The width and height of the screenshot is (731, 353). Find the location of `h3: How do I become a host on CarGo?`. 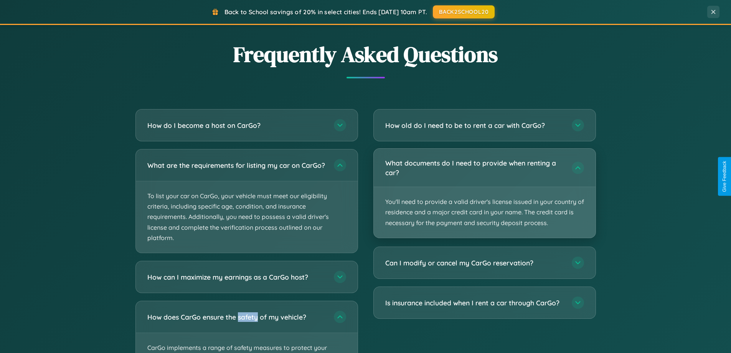

h3: How do I become a host on CarGo? is located at coordinates (237, 125).